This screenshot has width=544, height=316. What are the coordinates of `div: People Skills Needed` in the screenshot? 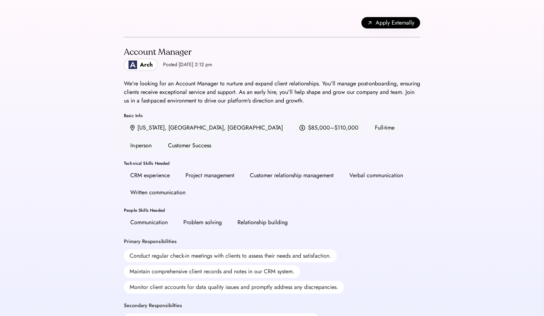 It's located at (272, 211).